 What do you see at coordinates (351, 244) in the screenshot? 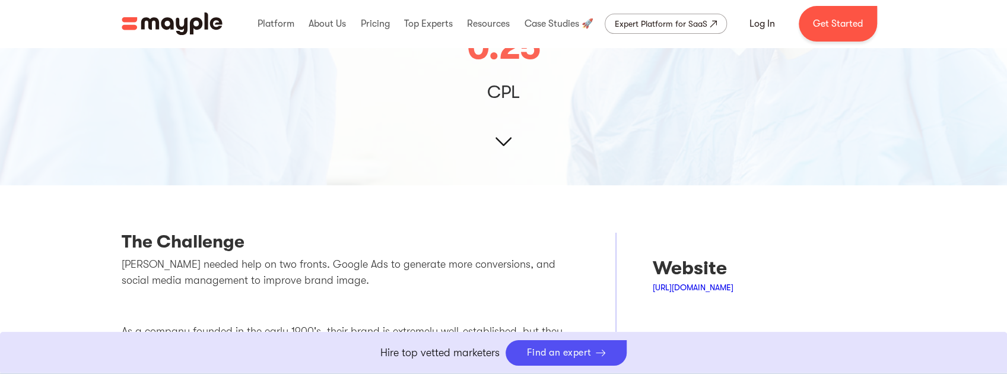
I see `h3: The Challenge` at bounding box center [351, 244].